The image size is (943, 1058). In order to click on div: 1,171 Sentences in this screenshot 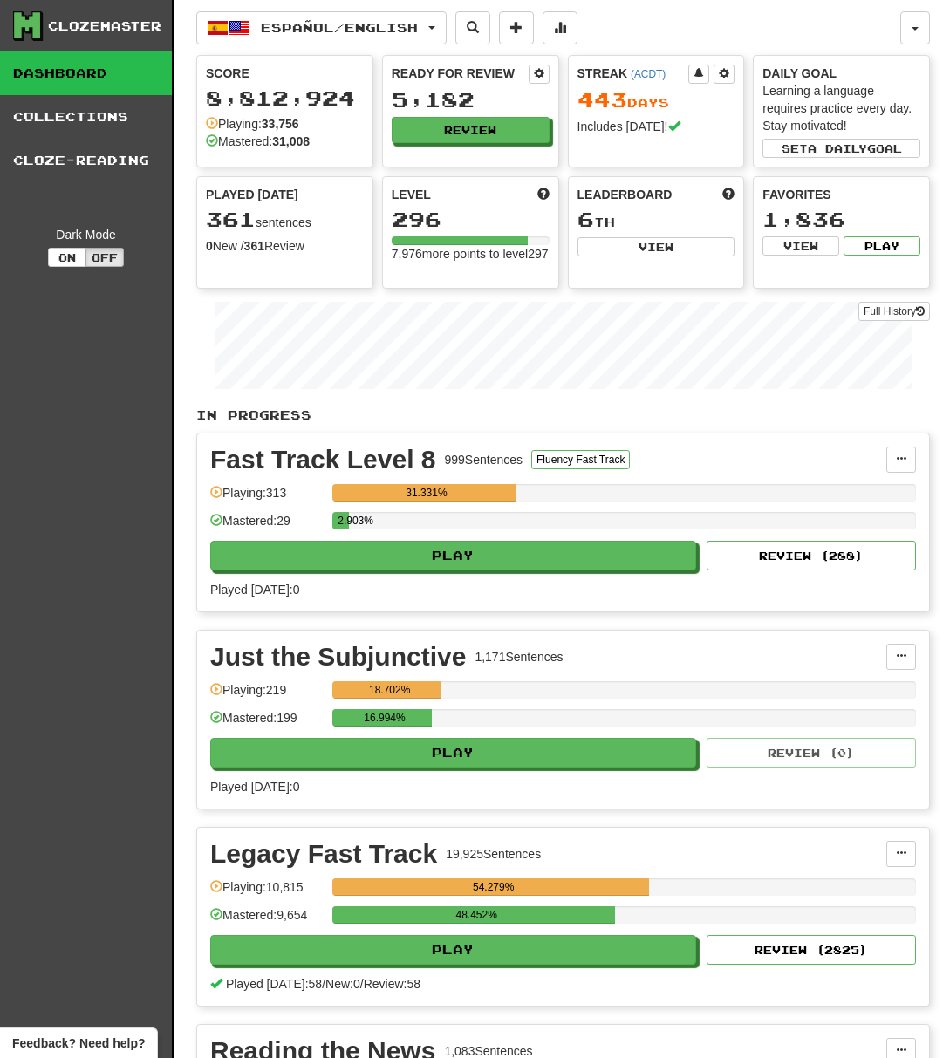, I will do `click(518, 657)`.